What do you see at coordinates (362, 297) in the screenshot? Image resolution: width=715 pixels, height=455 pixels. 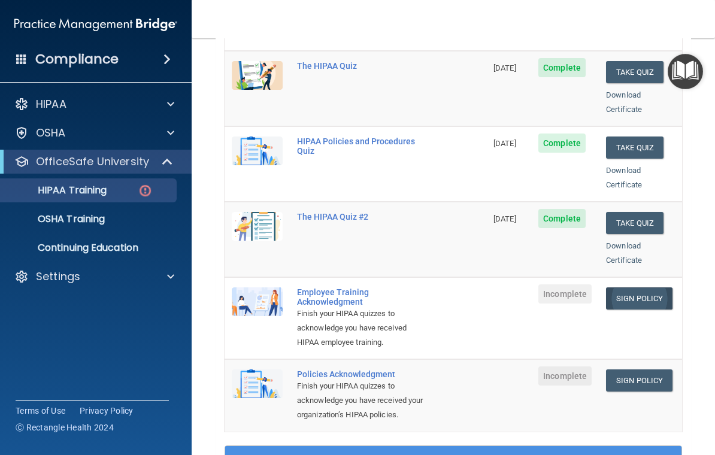 I see `div: Employee Training Acknowledgment` at bounding box center [362, 297].